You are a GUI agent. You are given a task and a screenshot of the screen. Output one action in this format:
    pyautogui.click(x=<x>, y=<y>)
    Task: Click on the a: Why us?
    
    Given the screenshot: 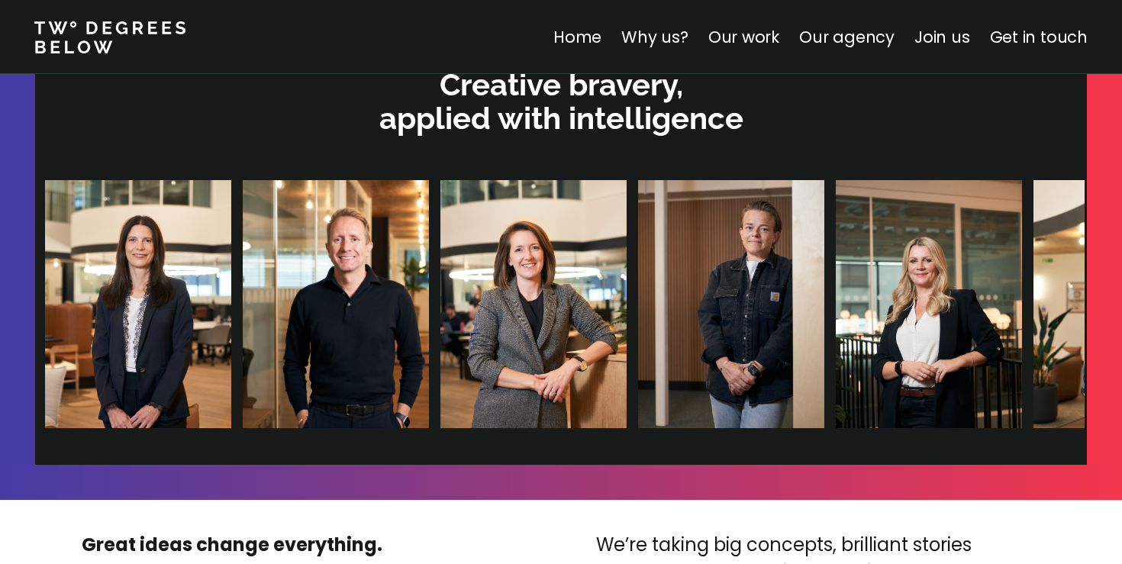 What is the action you would take?
    pyautogui.click(x=655, y=37)
    